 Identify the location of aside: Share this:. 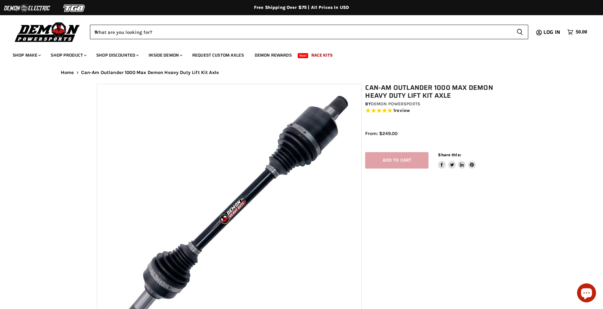
(457, 161).